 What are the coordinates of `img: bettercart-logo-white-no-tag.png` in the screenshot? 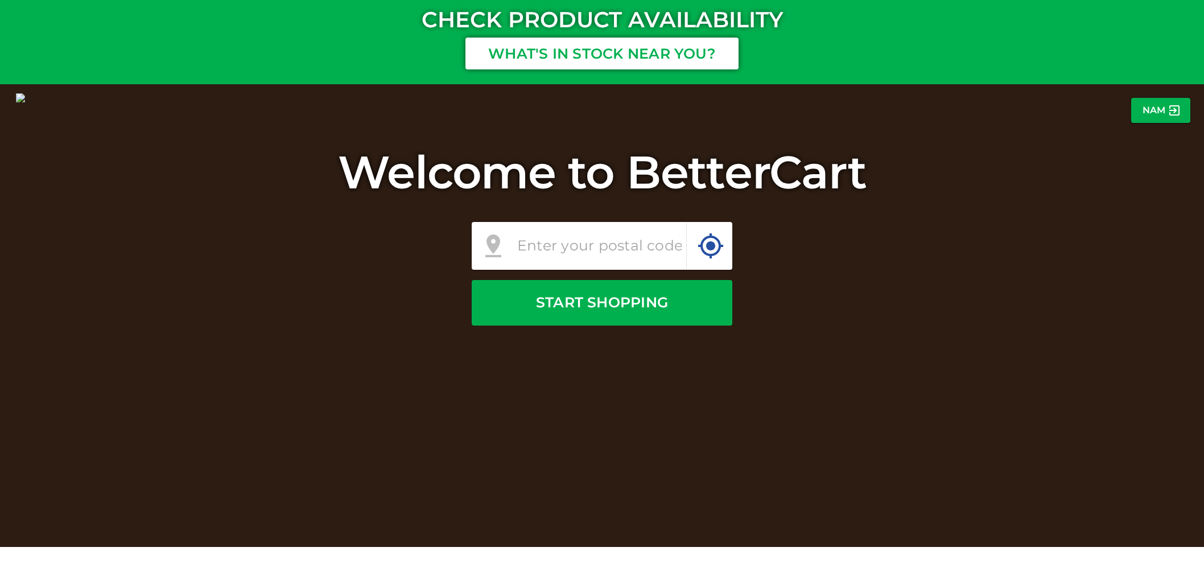 It's located at (20, 110).